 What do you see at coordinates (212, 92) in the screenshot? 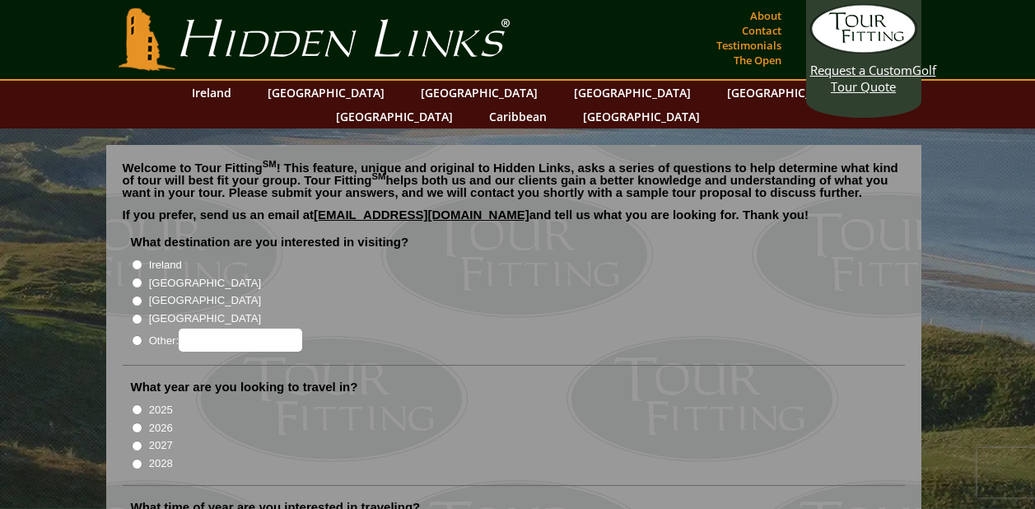
I see `a: Ireland` at bounding box center [212, 92].